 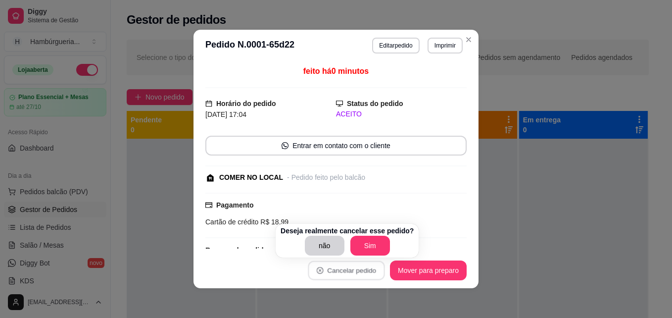 I want to click on button: não, so click(x=324, y=245).